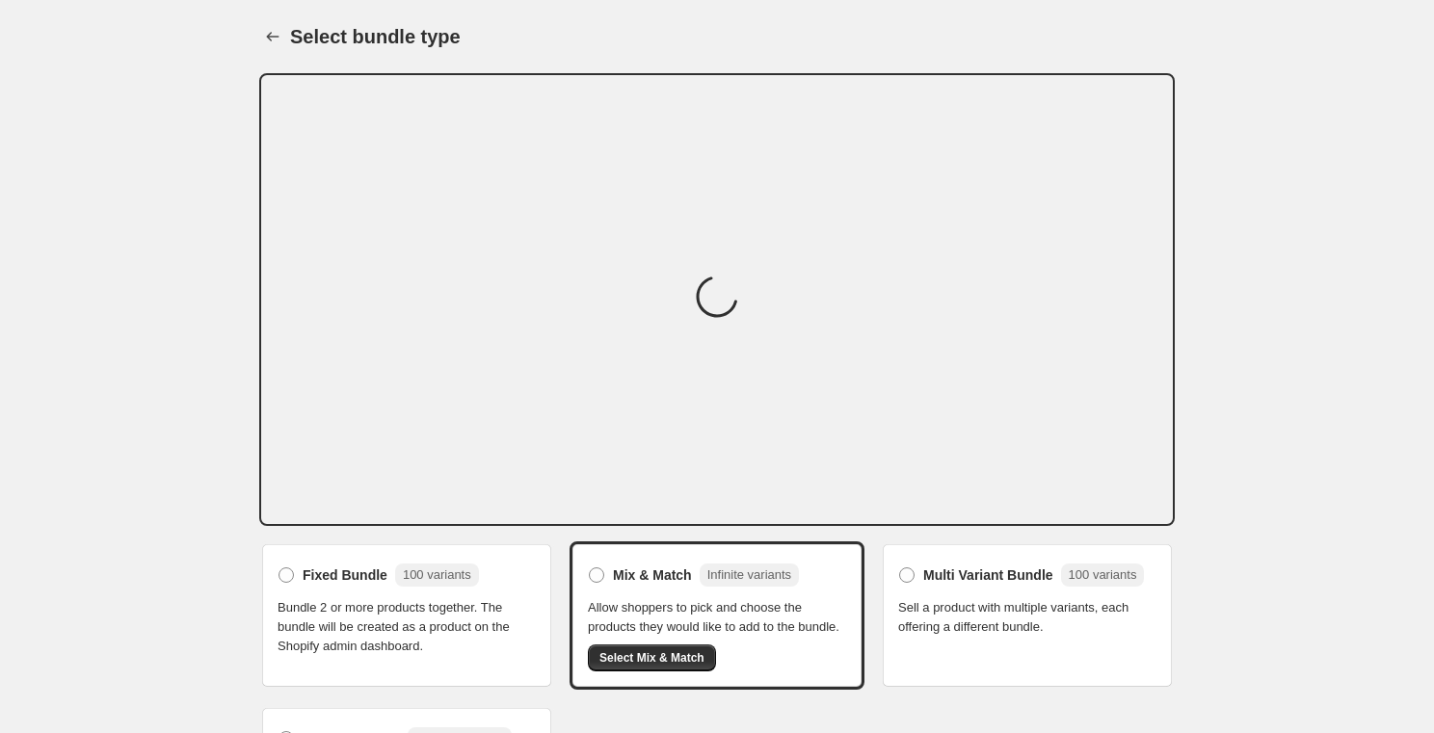 This screenshot has height=733, width=1434. I want to click on span: Sell a product with multiple variants, each offering a different bundle., so click(1027, 618).